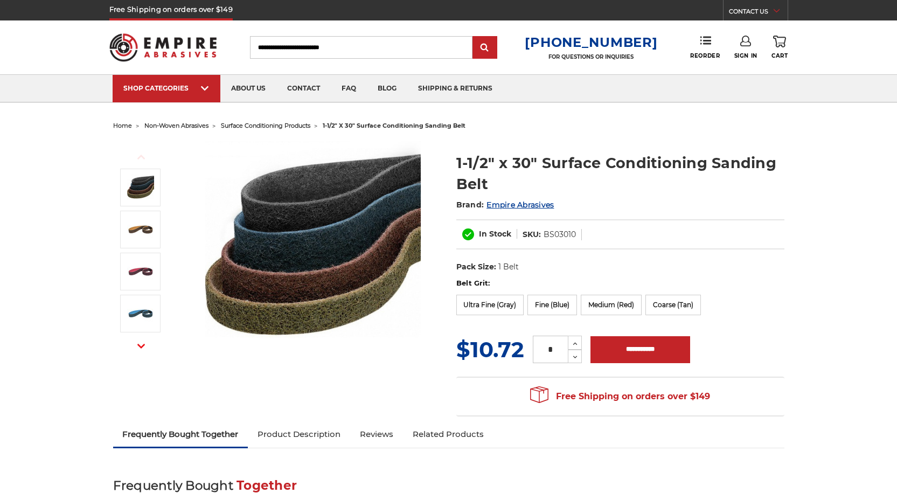  Describe the element at coordinates (141, 346) in the screenshot. I see `button: Next` at that location.